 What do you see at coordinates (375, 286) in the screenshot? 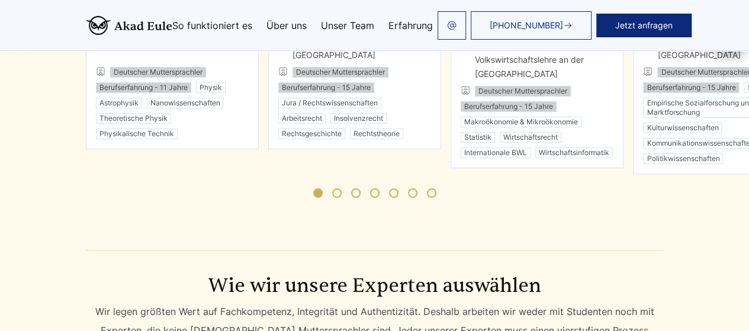
I see `h3: Wie wir unsere Experten auswählen` at bounding box center [375, 286].